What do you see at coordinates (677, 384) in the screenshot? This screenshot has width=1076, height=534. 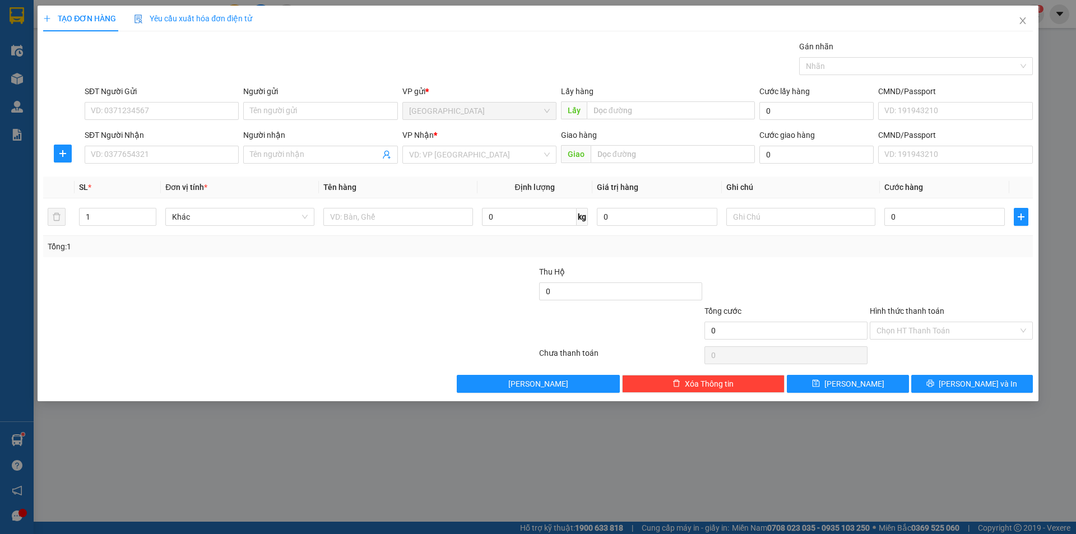 I see `span: delete` at bounding box center [677, 384].